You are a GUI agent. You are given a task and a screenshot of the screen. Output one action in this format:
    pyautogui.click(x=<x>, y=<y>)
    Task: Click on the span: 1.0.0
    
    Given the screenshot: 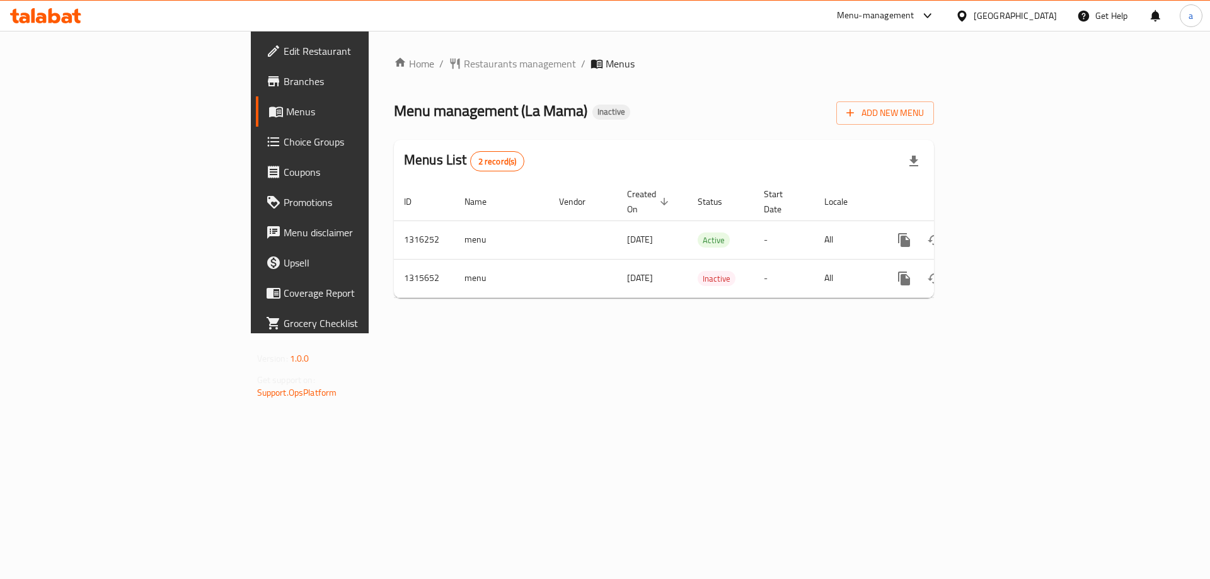 What is the action you would take?
    pyautogui.click(x=299, y=359)
    